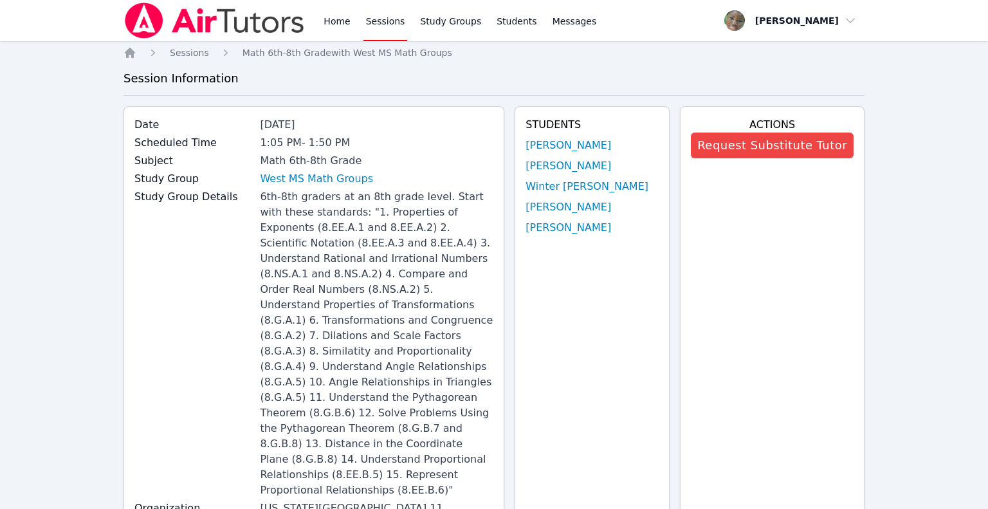 This screenshot has width=988, height=509. What do you see at coordinates (575, 21) in the screenshot?
I see `span: Messages` at bounding box center [575, 21].